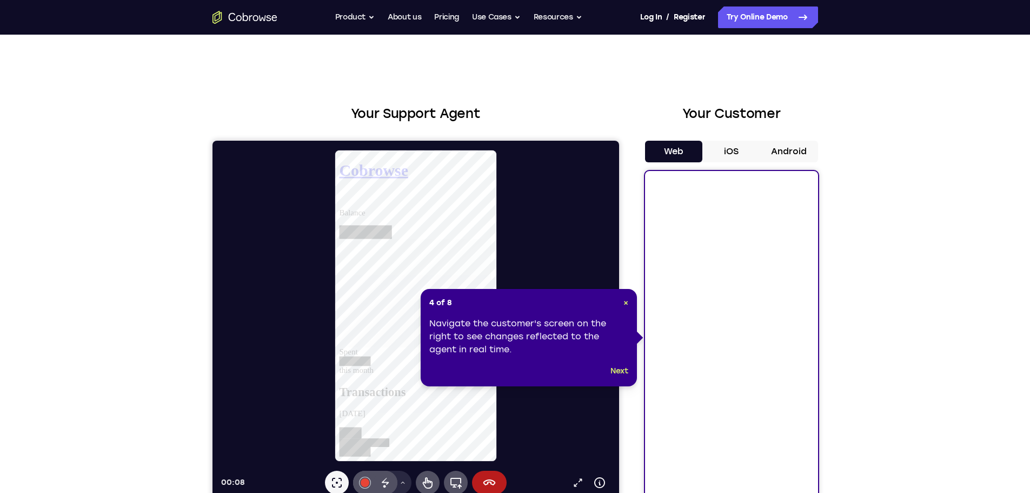  Describe the element at coordinates (355, 17) in the screenshot. I see `button: Product` at that location.